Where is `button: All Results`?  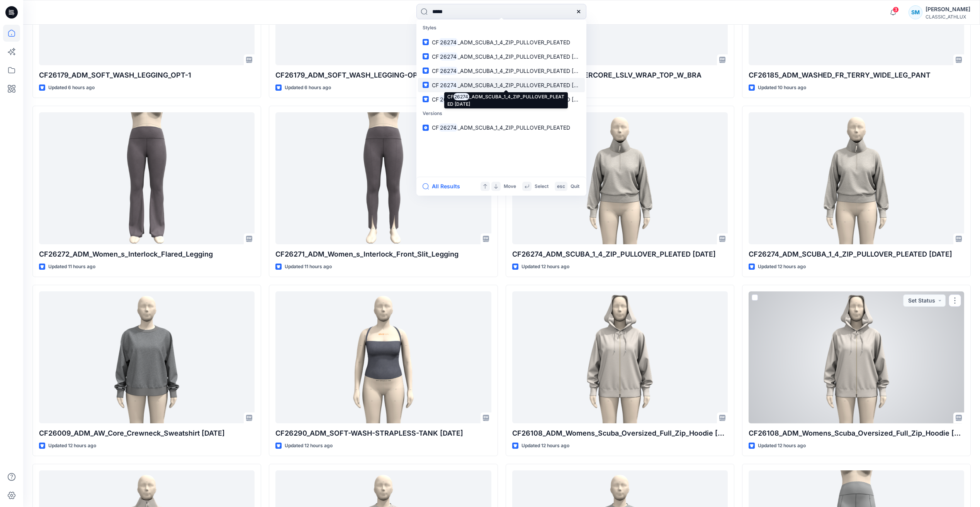
button: All Results is located at coordinates (444, 186).